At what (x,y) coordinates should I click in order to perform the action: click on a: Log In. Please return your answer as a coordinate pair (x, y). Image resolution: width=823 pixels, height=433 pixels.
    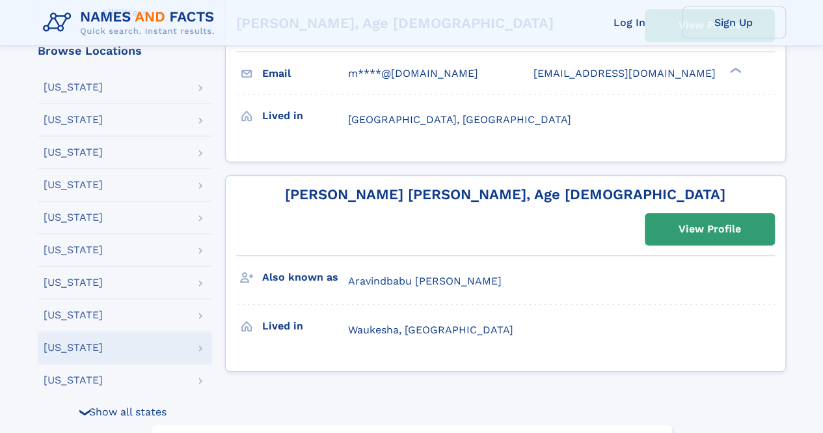
    Looking at the image, I should click on (630, 22).